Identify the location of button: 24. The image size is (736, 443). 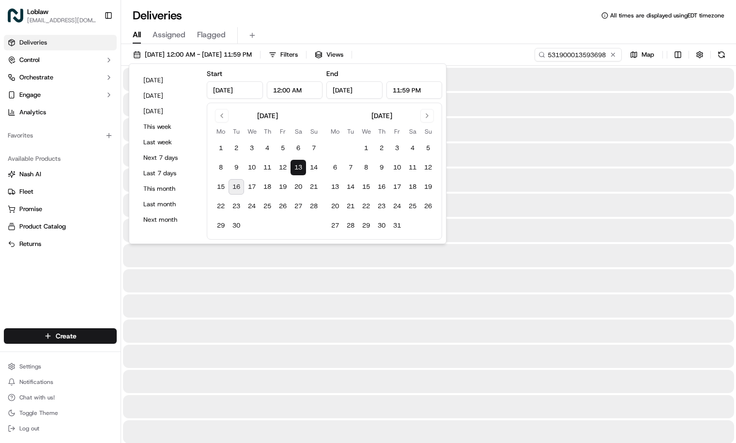
(397, 206).